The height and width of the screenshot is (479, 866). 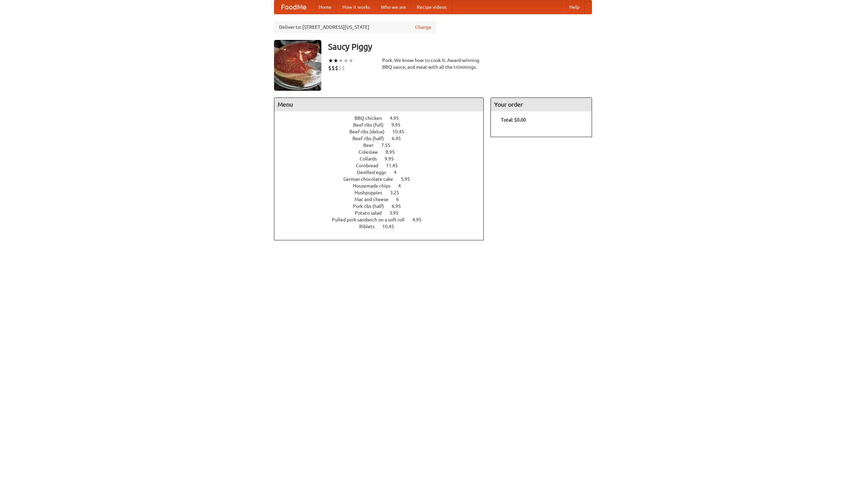 What do you see at coordinates (394, 7) in the screenshot?
I see `a: Who we are` at bounding box center [394, 7].